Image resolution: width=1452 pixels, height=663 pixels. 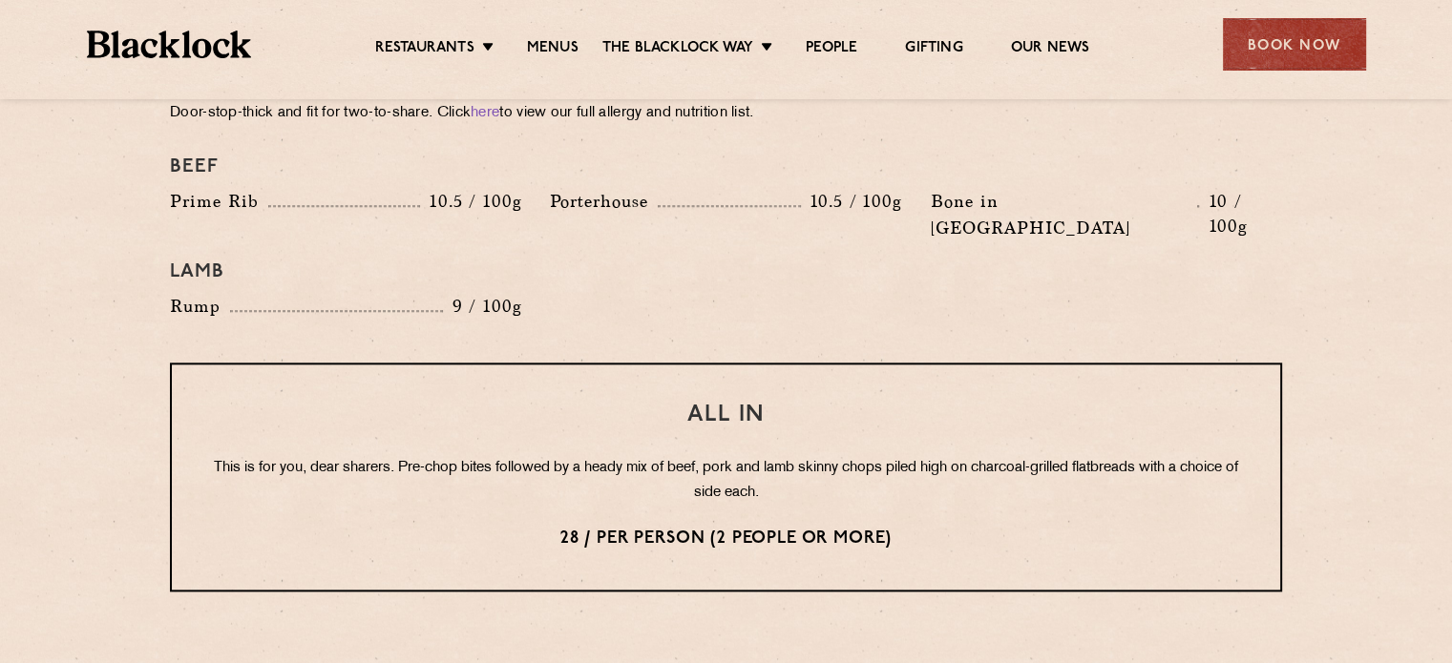 I want to click on p: 10 / 100g, so click(x=1240, y=214).